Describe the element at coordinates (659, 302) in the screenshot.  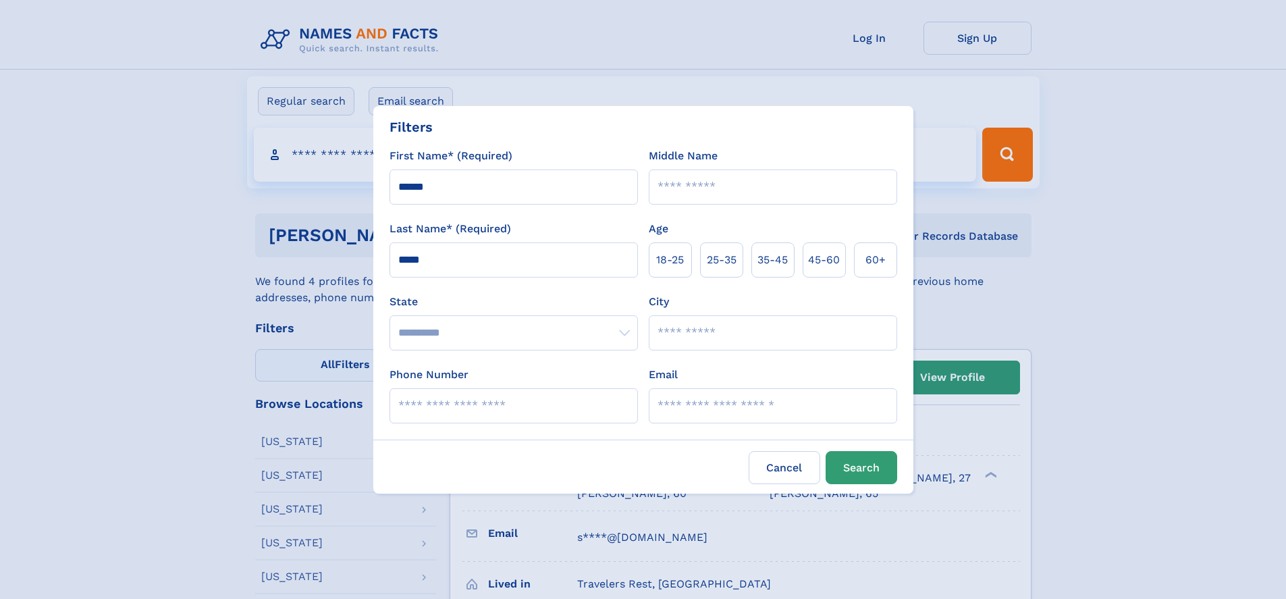
I see `label: City` at that location.